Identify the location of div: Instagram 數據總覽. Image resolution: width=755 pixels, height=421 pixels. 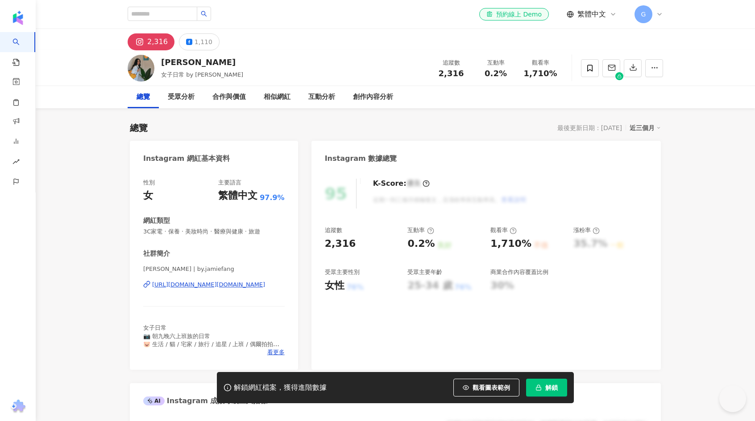
(361, 159).